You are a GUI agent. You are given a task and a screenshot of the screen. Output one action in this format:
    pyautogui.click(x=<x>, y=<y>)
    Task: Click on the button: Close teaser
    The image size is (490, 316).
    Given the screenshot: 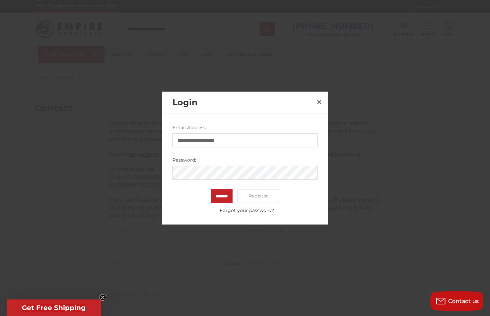 What is the action you would take?
    pyautogui.click(x=103, y=298)
    